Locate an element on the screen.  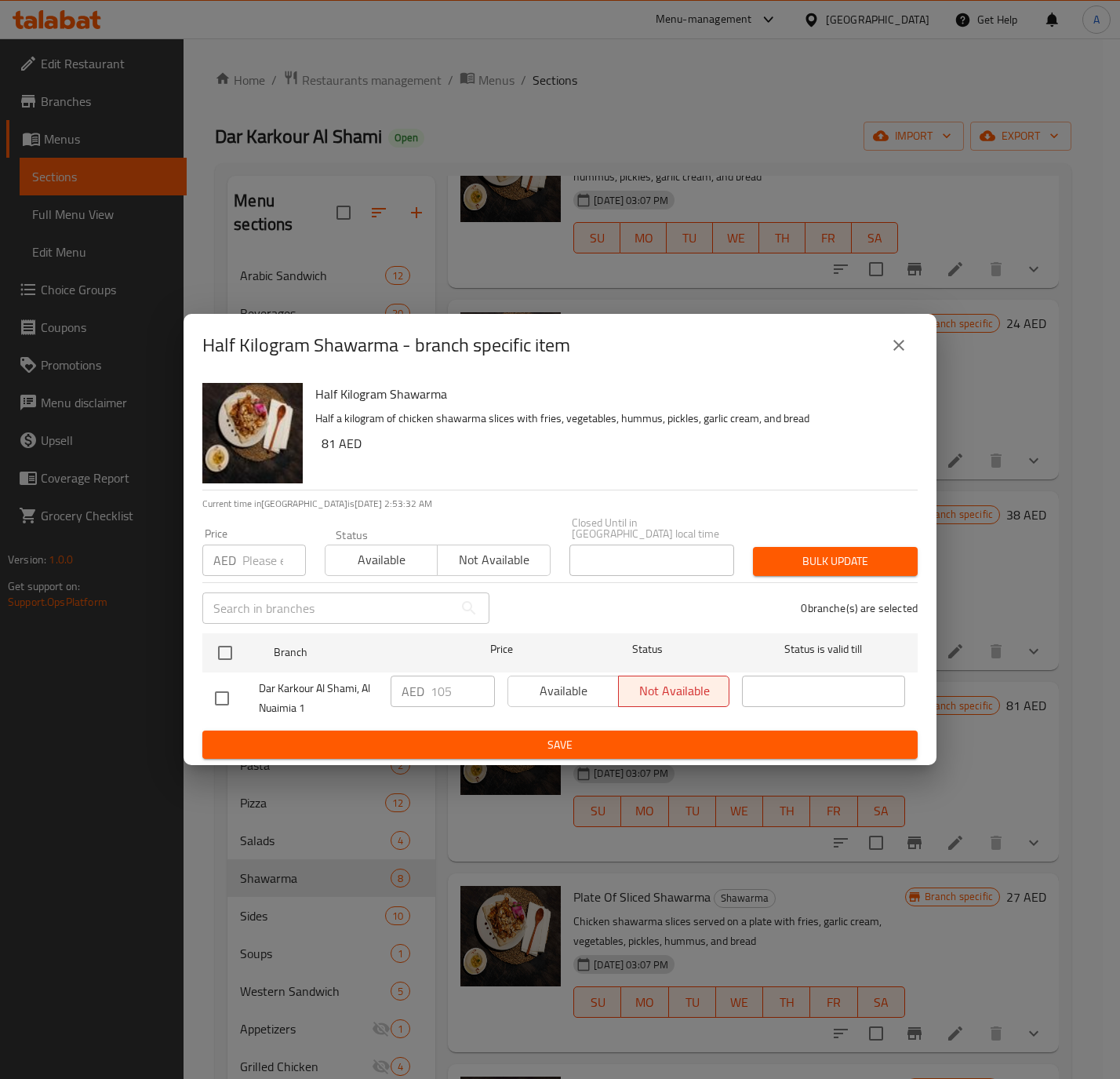
span: Dar Karkour Al Shami, Al Nuaimia 1 is located at coordinates (319, 698).